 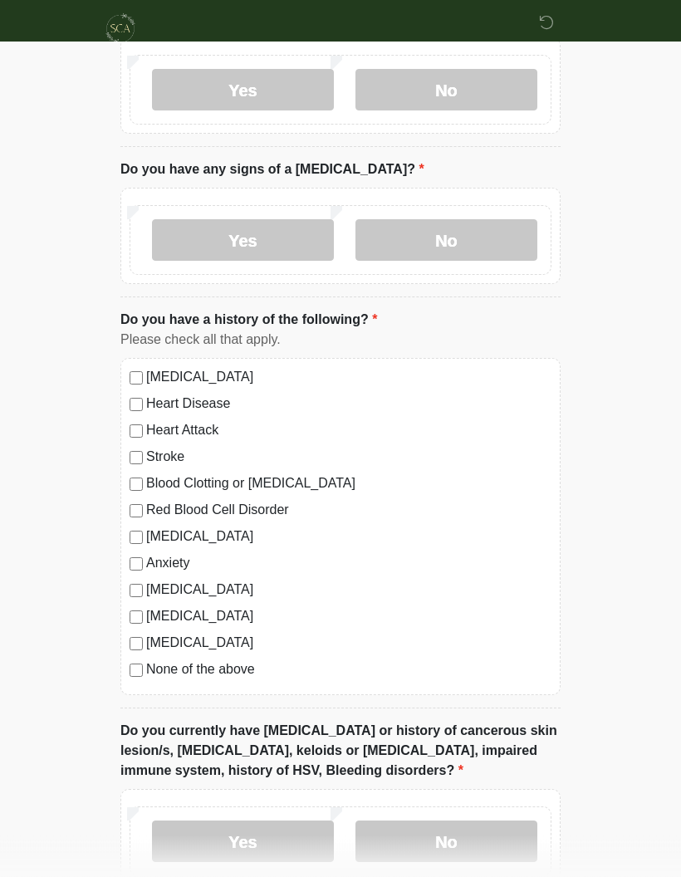 I want to click on label: Heart Disease, so click(x=349, y=404).